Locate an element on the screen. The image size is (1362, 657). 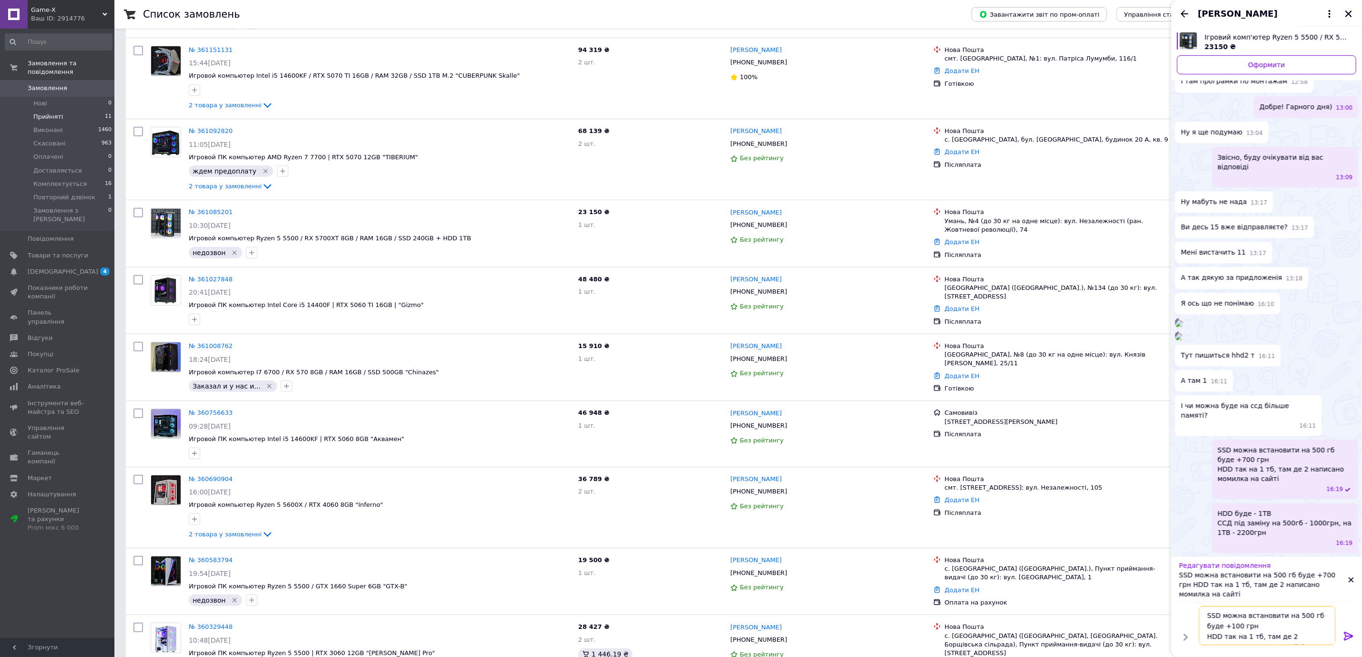
span: 36 789 ₴ is located at coordinates (594, 479).